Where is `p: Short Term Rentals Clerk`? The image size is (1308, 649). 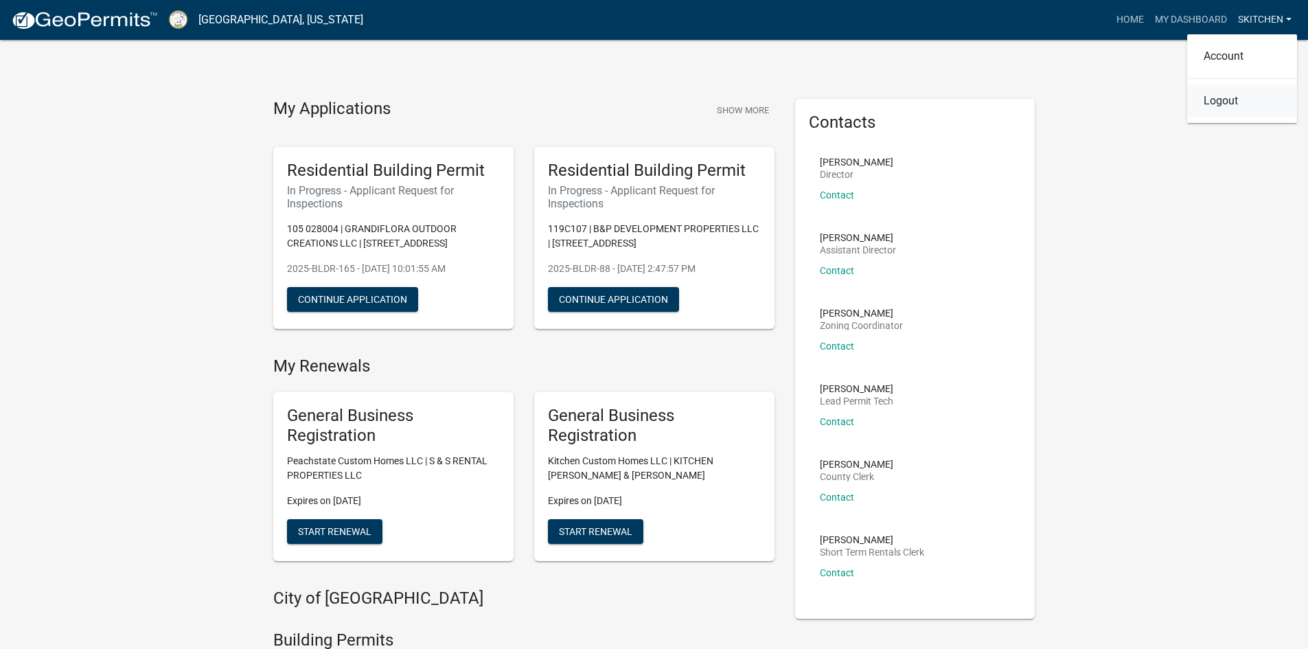 p: Short Term Rentals Clerk is located at coordinates (872, 552).